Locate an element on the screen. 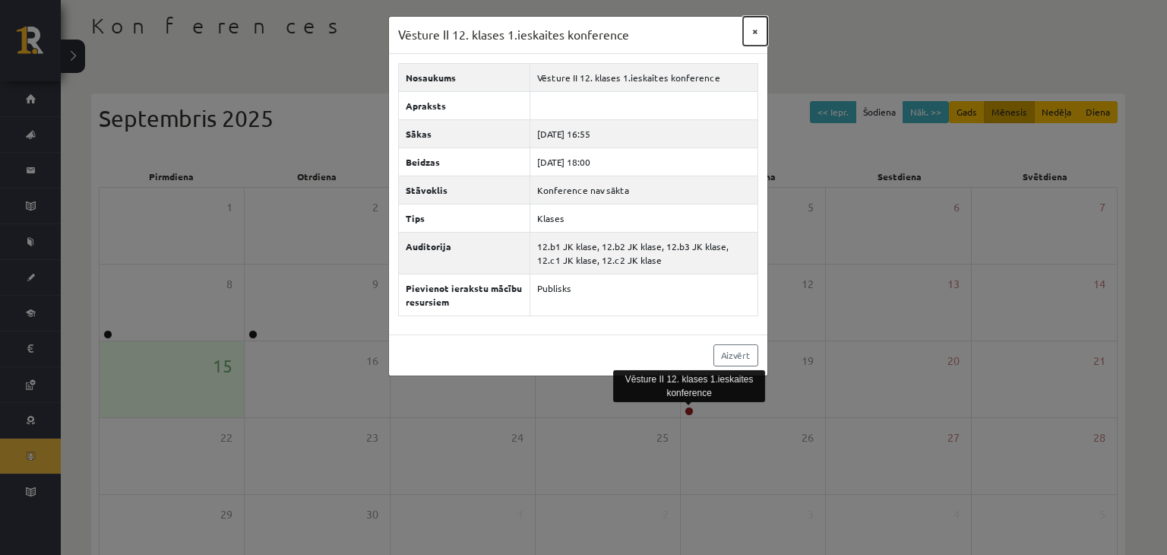 The width and height of the screenshot is (1167, 555). div: Vēsture II 12. klases 1.ieskaites konference is located at coordinates (689, 386).